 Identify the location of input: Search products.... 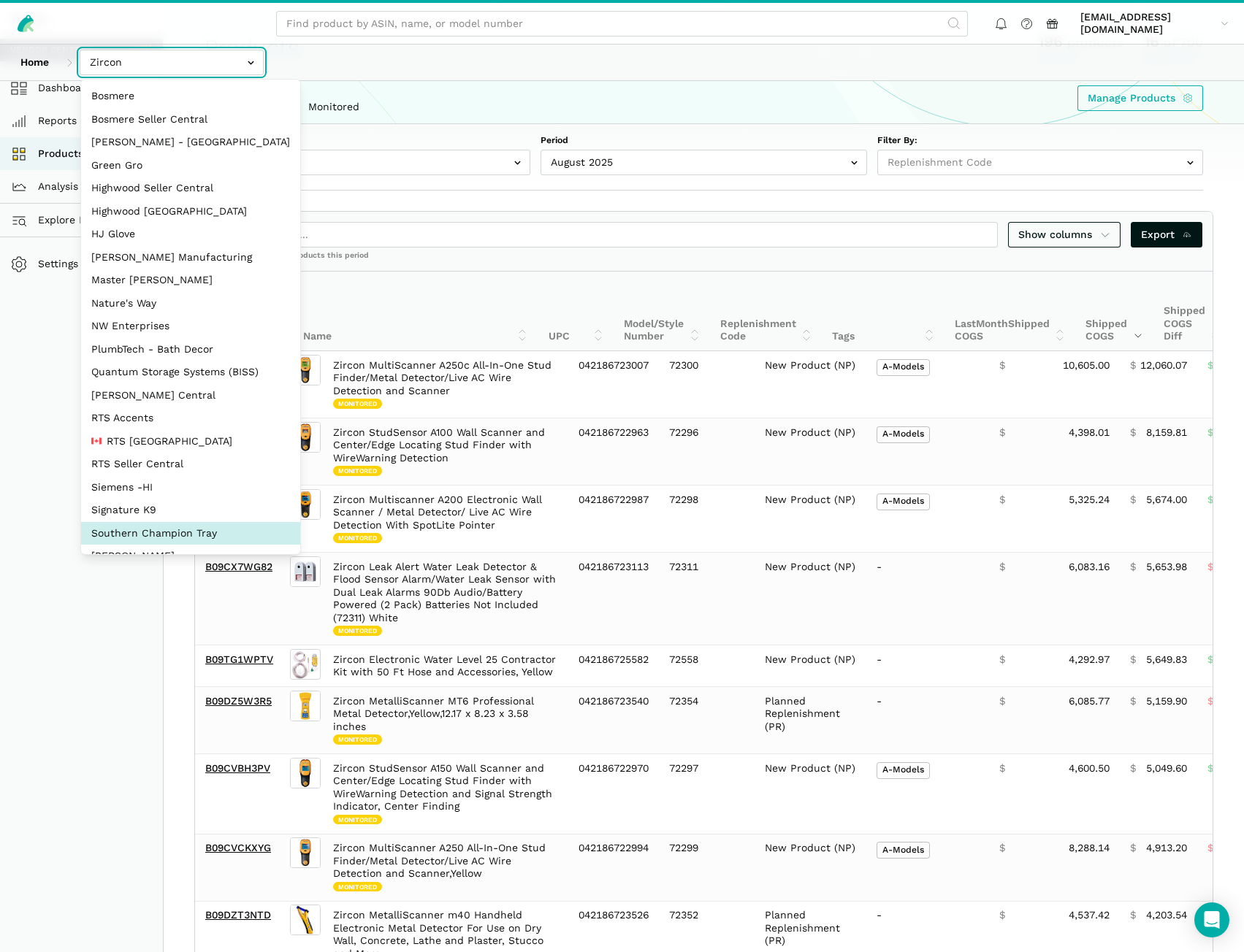
(601, 235).